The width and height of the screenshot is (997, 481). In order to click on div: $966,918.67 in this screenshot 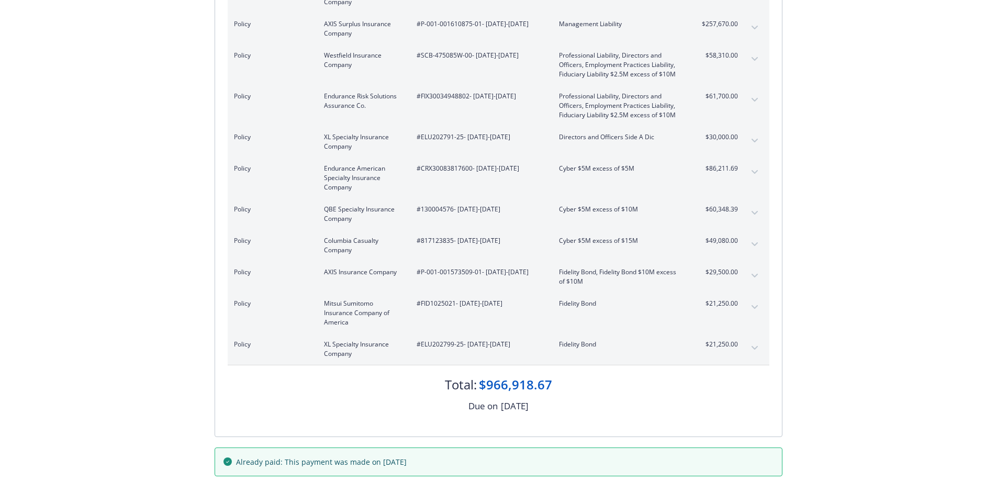, I will do `click(516, 385)`.